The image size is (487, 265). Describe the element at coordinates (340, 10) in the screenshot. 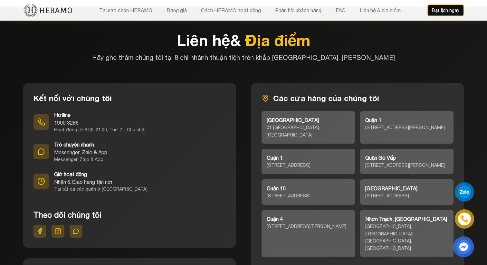

I see `button: FAQ` at that location.